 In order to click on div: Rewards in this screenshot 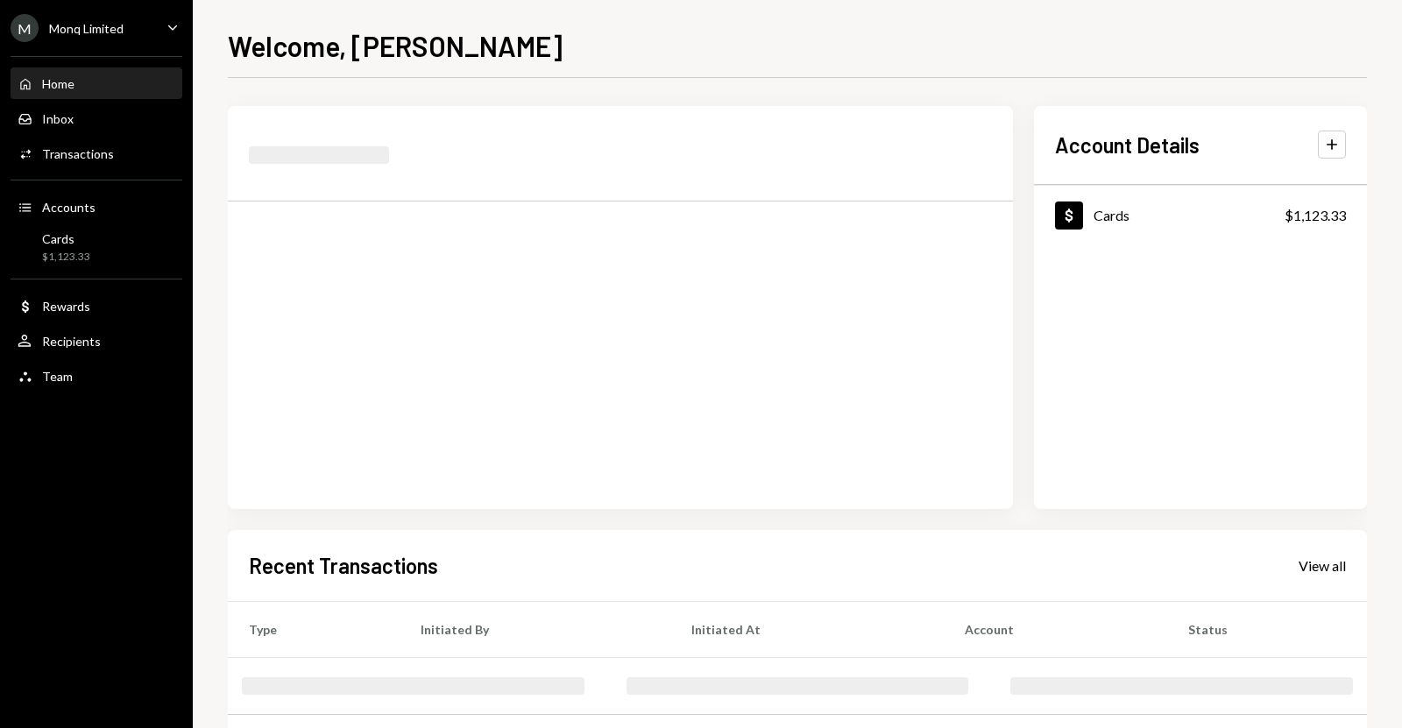, I will do `click(66, 306)`.